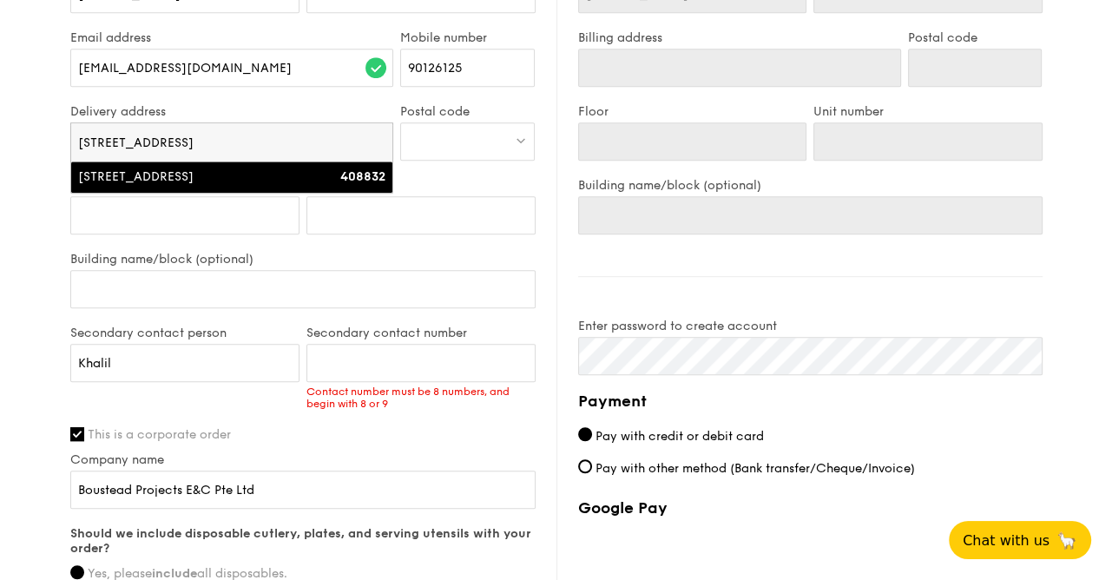  What do you see at coordinates (232, 37) in the screenshot?
I see `label: Email address` at bounding box center [232, 37].